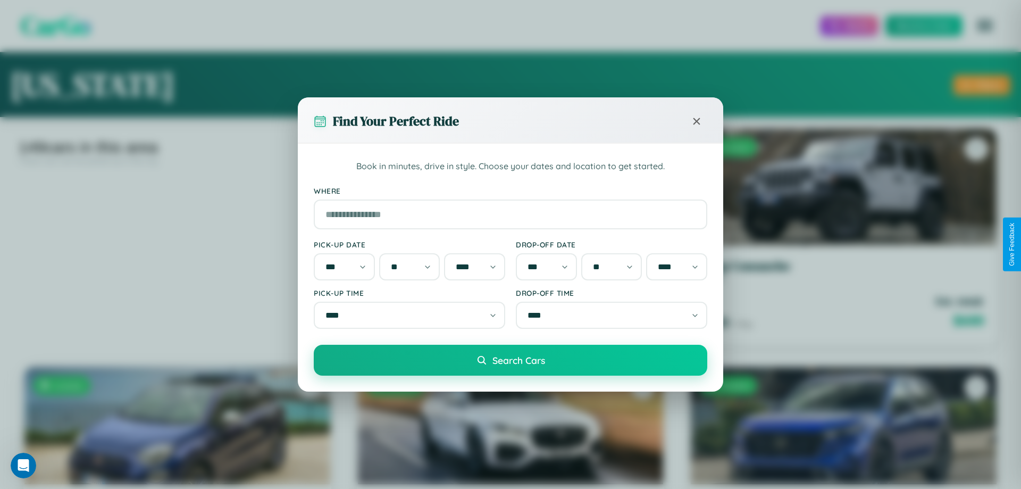  I want to click on span: Search Cars, so click(519, 360).